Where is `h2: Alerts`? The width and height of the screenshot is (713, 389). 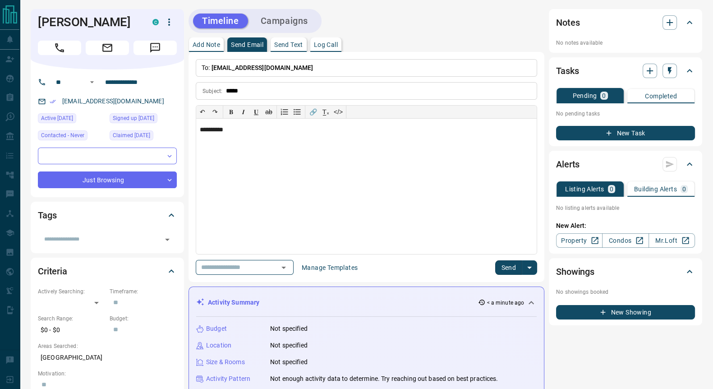 h2: Alerts is located at coordinates (568, 164).